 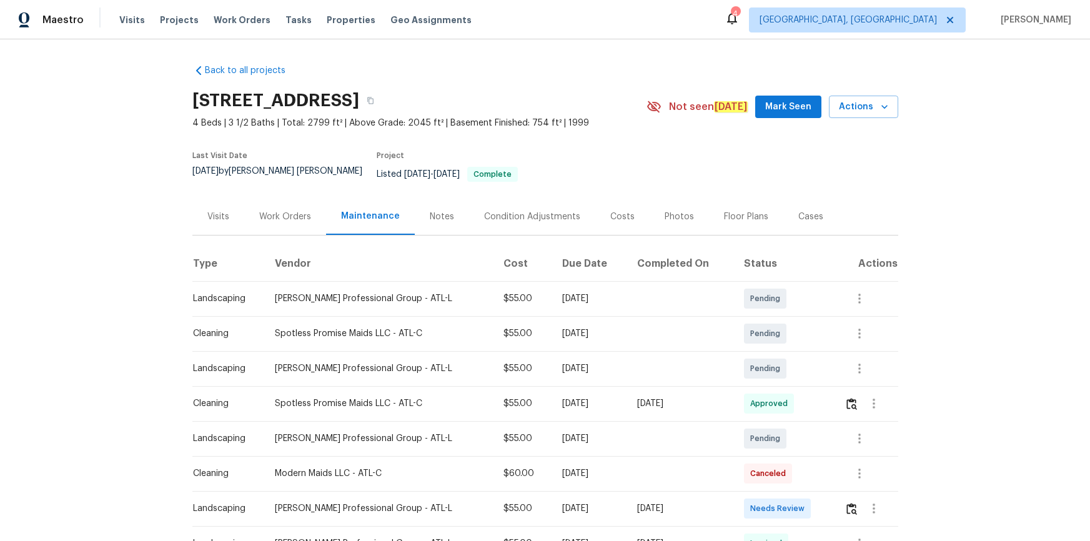 What do you see at coordinates (866, 264) in the screenshot?
I see `th: Actions` at bounding box center [866, 264].